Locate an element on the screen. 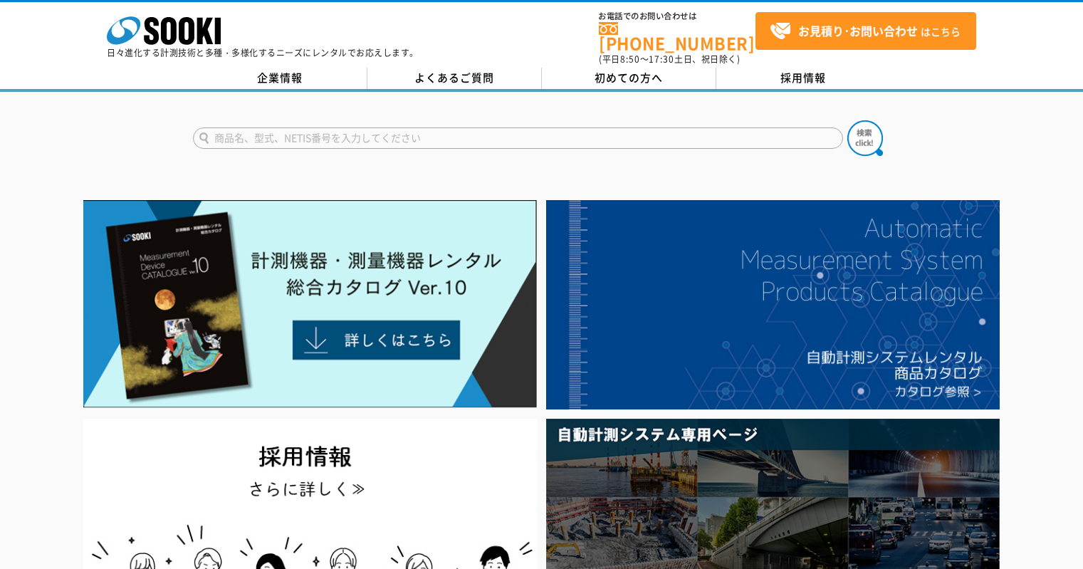  input: 商品名、型式、NETIS番号を入力してください is located at coordinates (518, 138).